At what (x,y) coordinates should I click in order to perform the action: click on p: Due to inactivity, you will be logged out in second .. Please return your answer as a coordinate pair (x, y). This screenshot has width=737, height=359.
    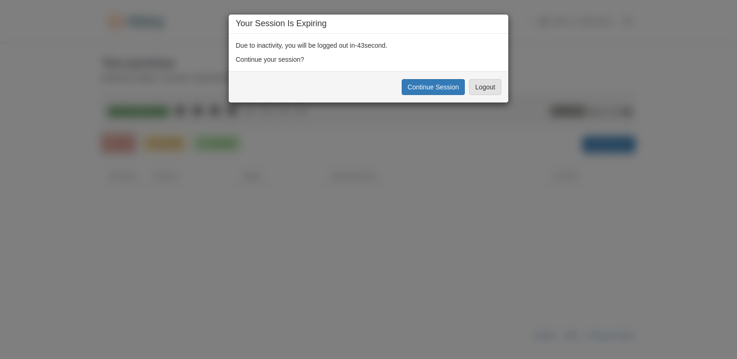
    Looking at the image, I should click on (369, 45).